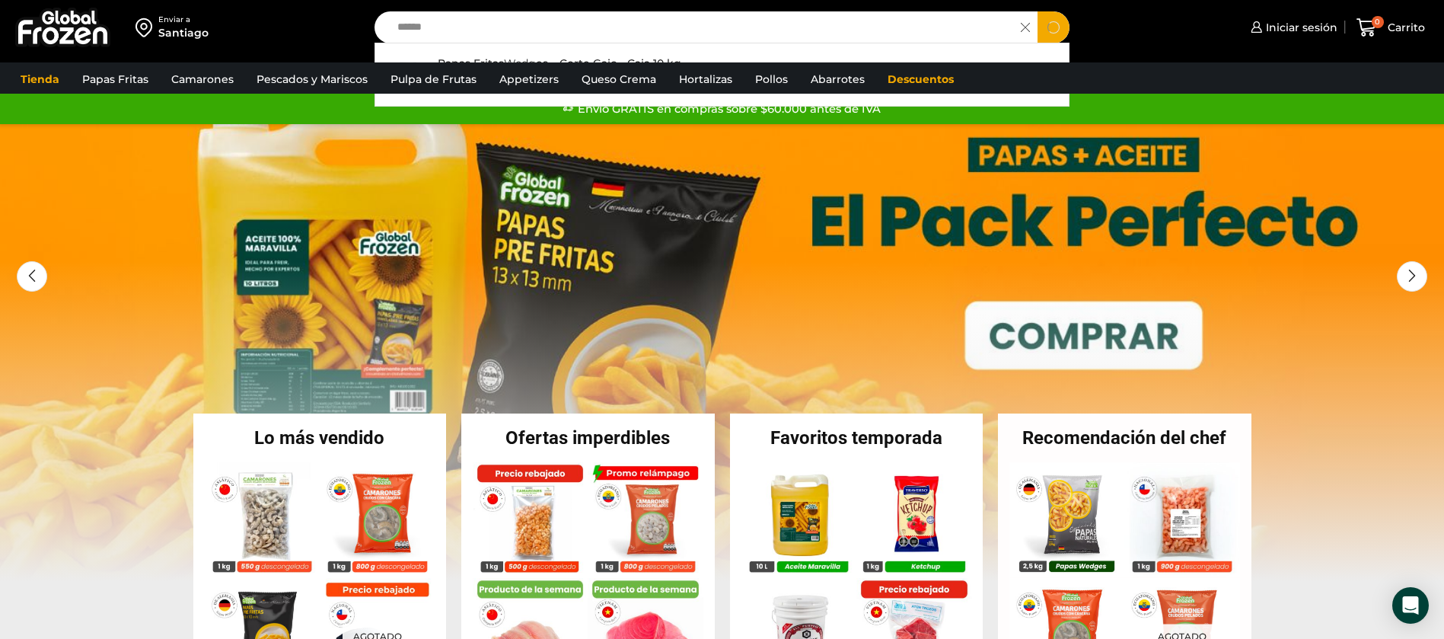 The width and height of the screenshot is (1444, 639). I want to click on h2: Recomendación del chef, so click(1124, 438).